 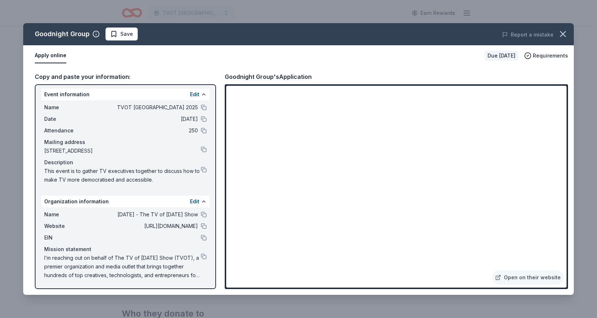 What do you see at coordinates (550, 56) in the screenshot?
I see `span: Requirements` at bounding box center [550, 56].